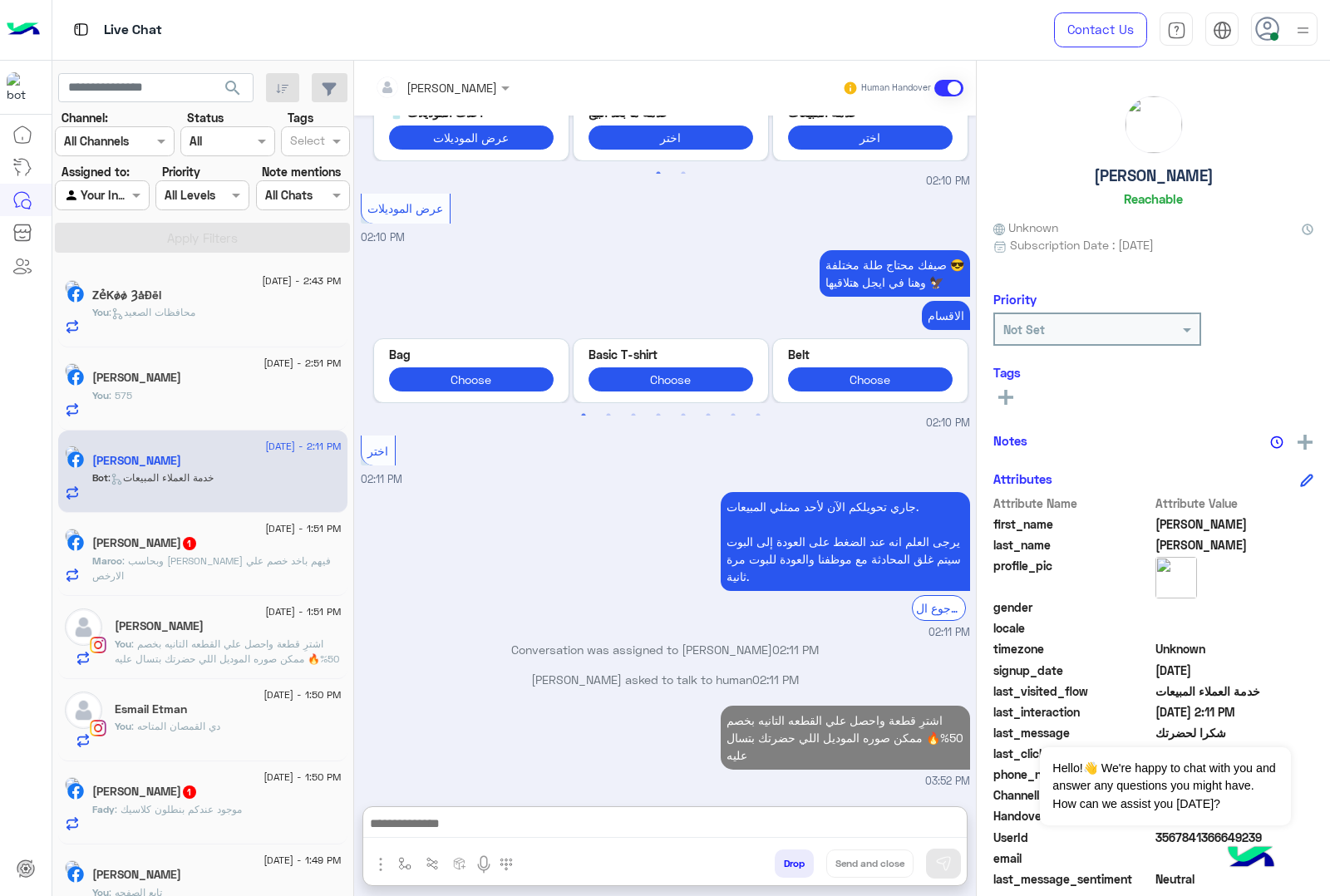  What do you see at coordinates (1305, 442) in the screenshot?
I see `img: add` at bounding box center [1305, 442].